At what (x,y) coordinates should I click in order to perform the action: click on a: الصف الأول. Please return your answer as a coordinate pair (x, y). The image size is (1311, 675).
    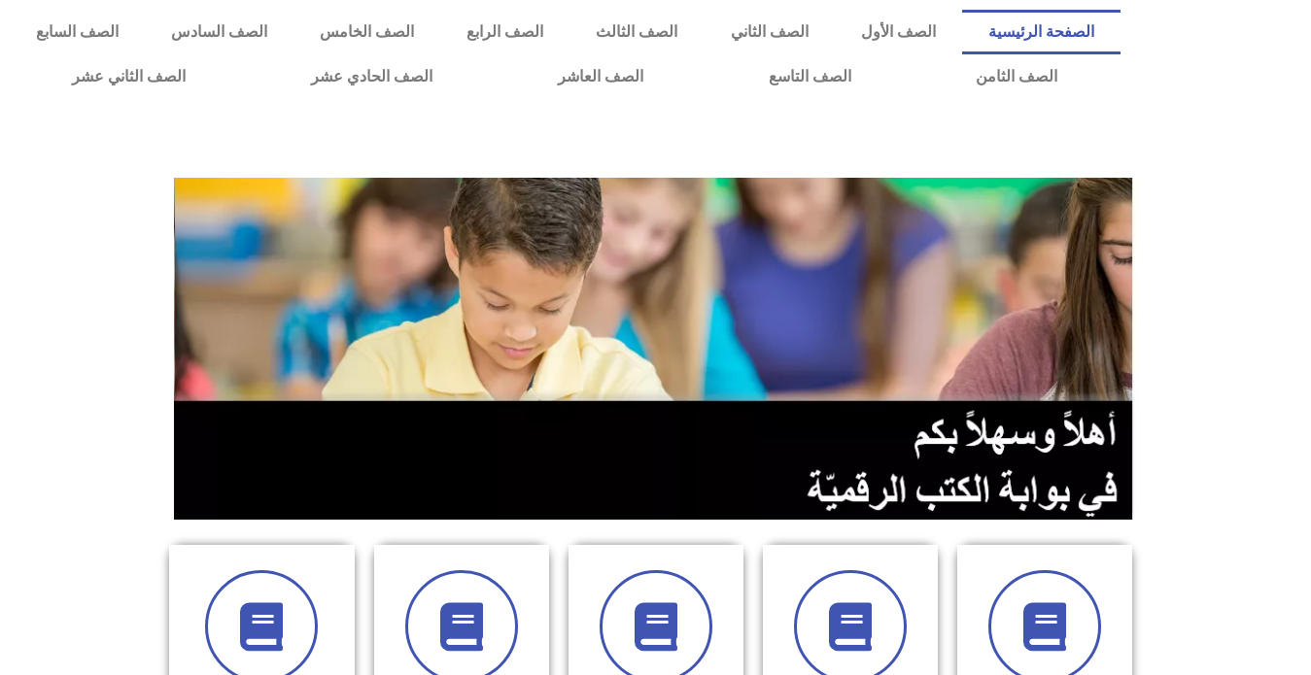
    Looking at the image, I should click on (898, 32).